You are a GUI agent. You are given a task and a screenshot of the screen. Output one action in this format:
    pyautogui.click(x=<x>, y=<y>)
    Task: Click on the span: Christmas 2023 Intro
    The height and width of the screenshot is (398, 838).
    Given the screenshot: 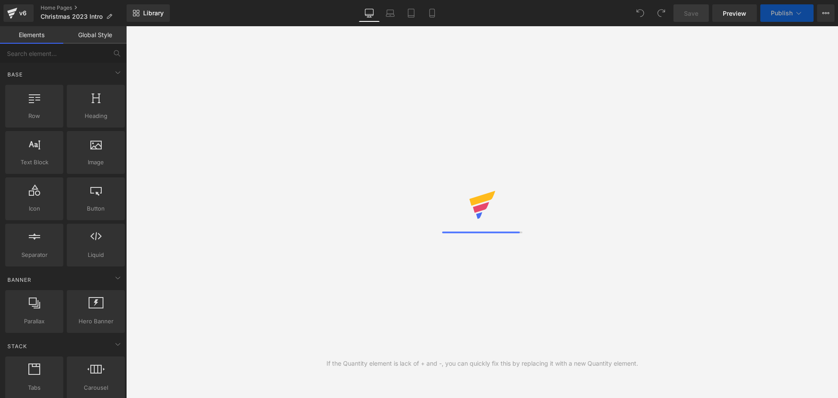 What is the action you would take?
    pyautogui.click(x=72, y=17)
    